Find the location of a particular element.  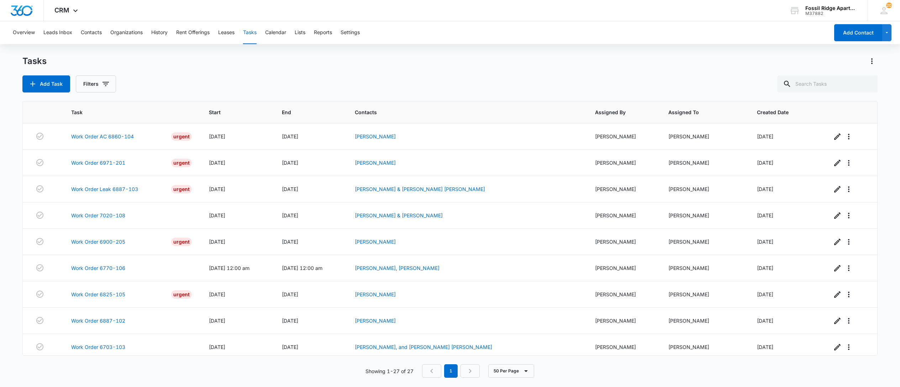

input: Search Tasks is located at coordinates (827, 84).